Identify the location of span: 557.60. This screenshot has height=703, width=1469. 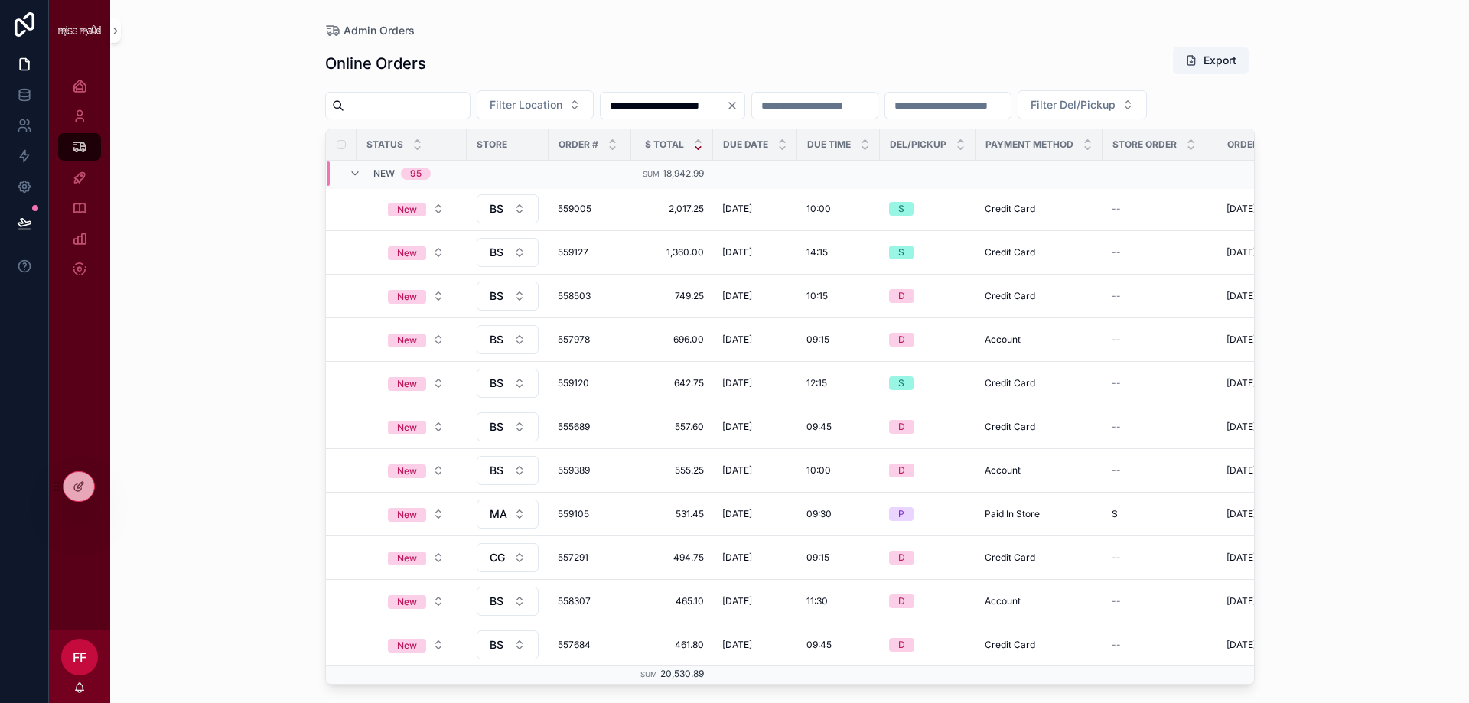
(672, 427).